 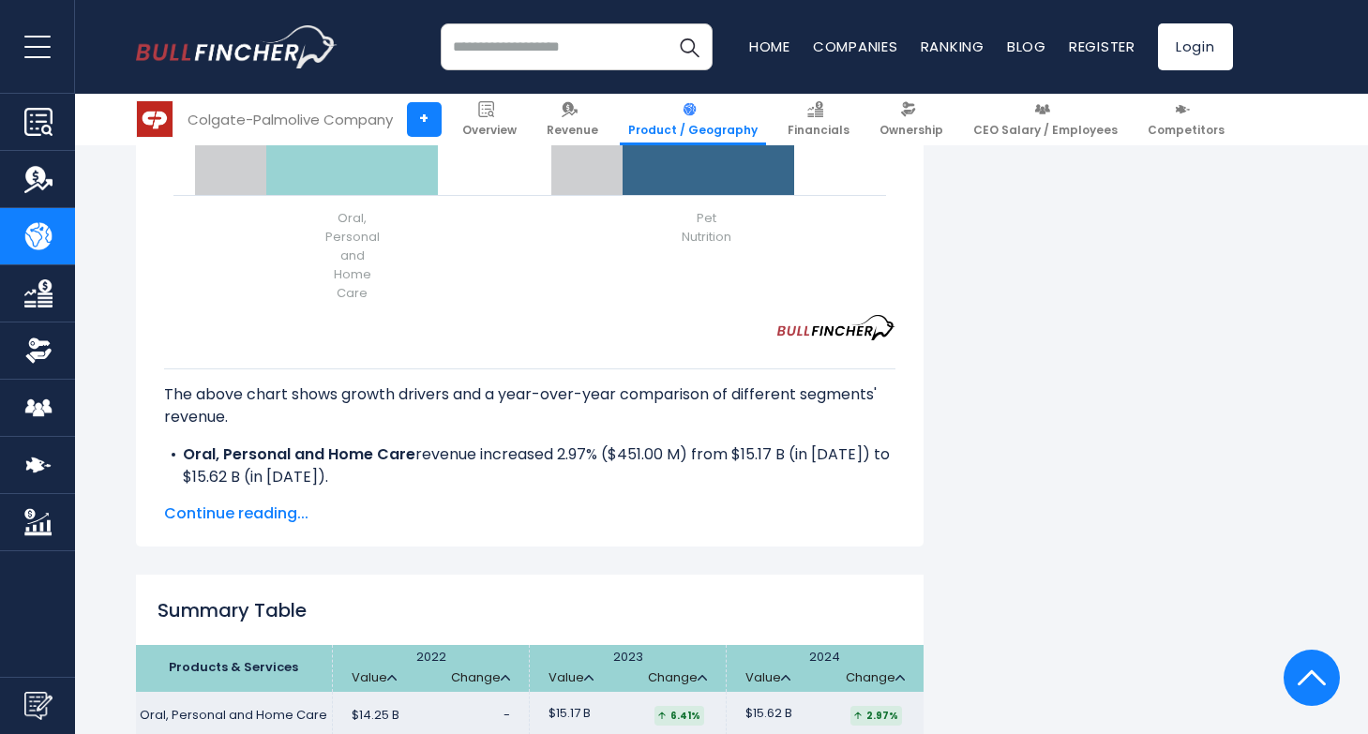 What do you see at coordinates (290, 119) in the screenshot?
I see `div: Colgate-Palmolive Company` at bounding box center [290, 119].